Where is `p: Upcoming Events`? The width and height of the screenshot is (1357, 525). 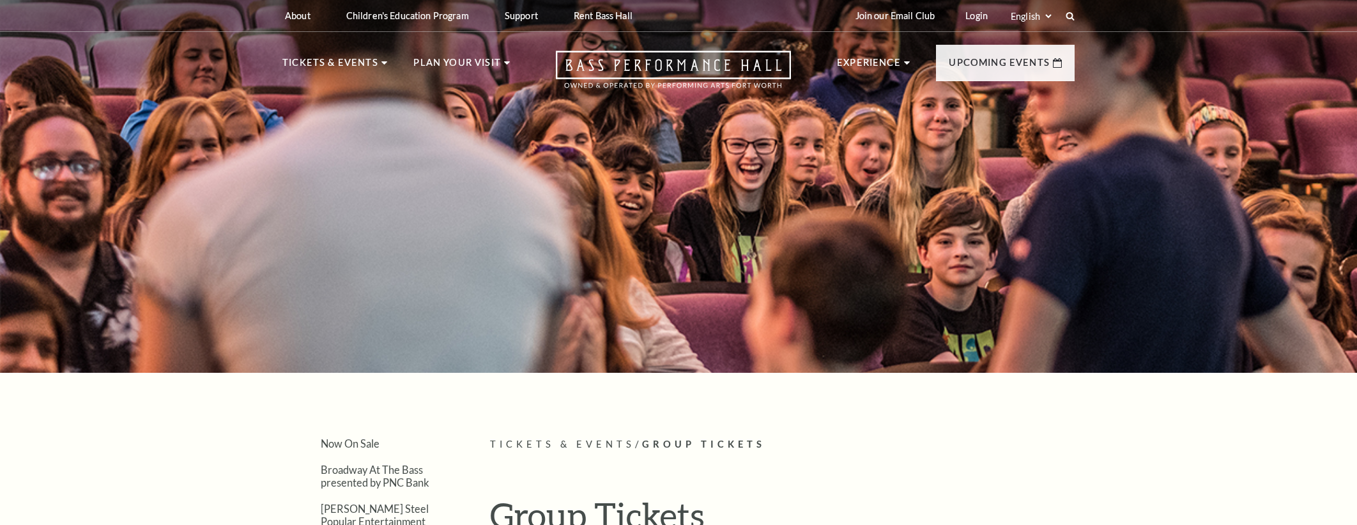
p: Upcoming Events is located at coordinates (999, 66).